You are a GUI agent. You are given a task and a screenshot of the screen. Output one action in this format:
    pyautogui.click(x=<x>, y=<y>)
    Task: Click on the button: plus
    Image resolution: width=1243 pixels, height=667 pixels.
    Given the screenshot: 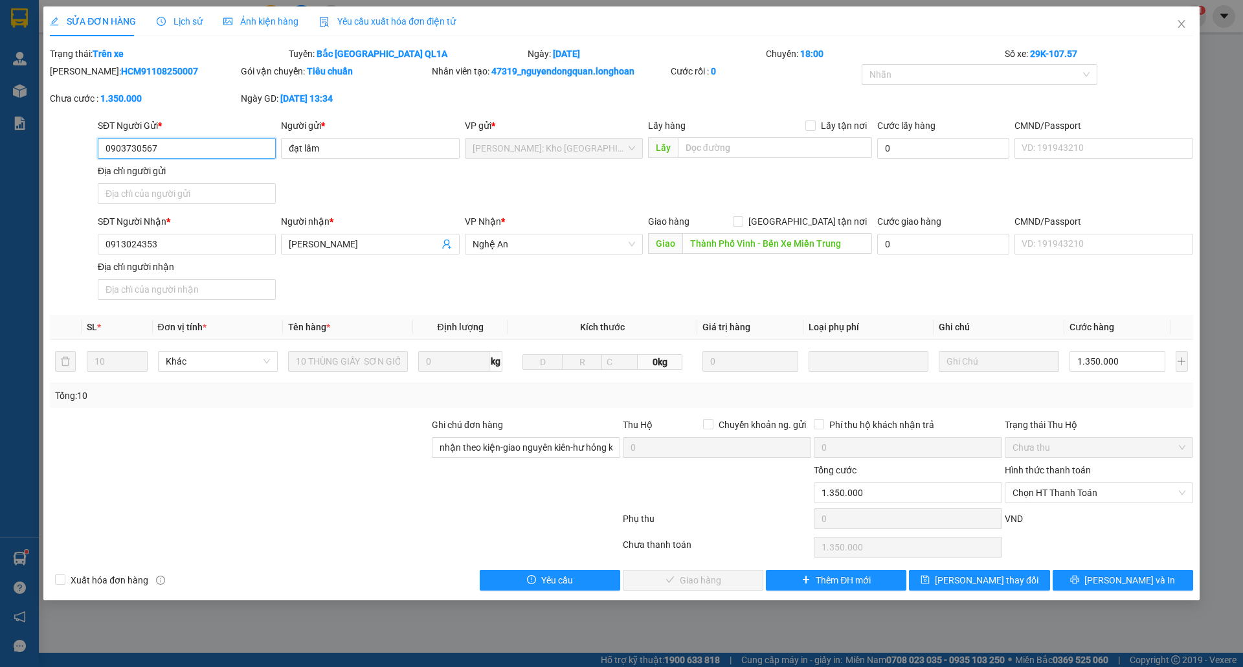 What is the action you would take?
    pyautogui.click(x=1182, y=361)
    